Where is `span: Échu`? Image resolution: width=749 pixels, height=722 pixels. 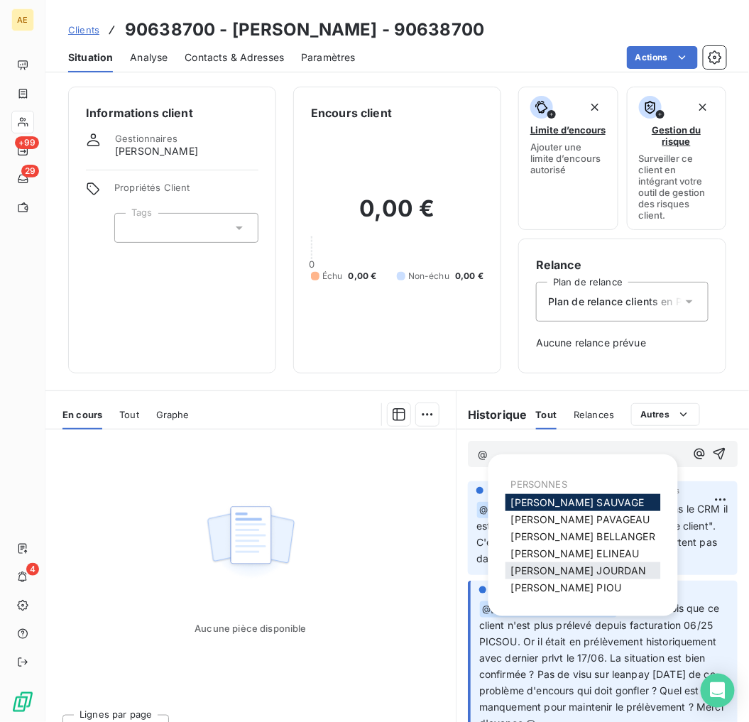 span: Échu is located at coordinates (332, 276).